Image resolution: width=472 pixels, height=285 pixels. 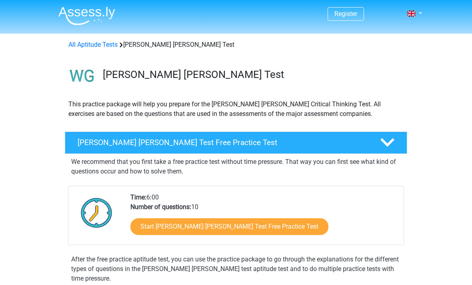 I want to click on b: Time:, so click(x=138, y=197).